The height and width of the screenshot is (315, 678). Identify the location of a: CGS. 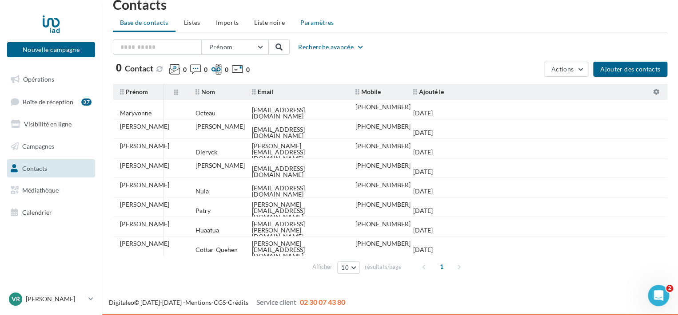
(219, 303).